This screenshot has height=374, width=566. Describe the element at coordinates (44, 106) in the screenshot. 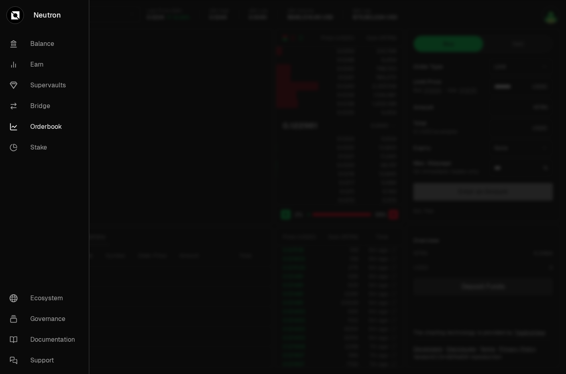

I see `a: Bridge` at that location.